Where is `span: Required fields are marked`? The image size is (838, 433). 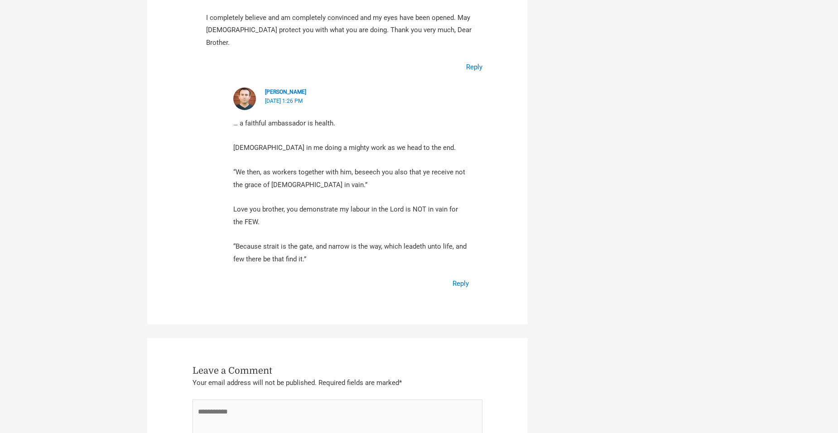
span: Required fields are marked is located at coordinates (360, 383).